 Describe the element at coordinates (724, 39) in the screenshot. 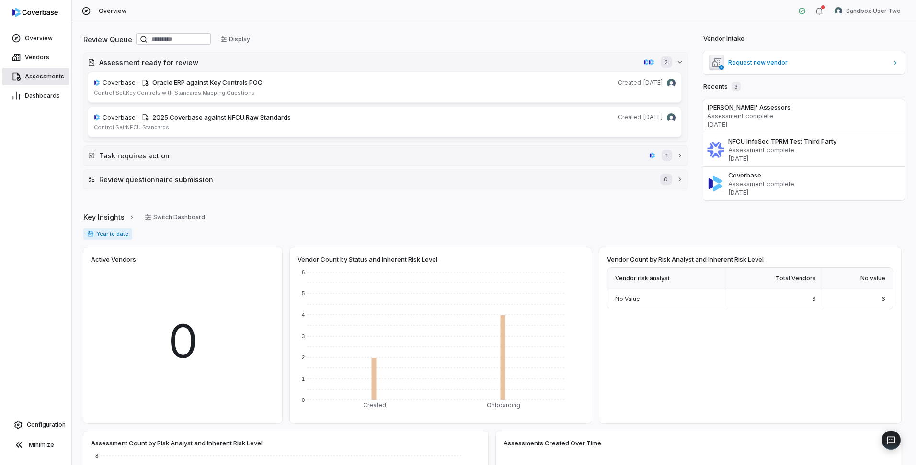

I see `h2: Vendor Intake` at that location.